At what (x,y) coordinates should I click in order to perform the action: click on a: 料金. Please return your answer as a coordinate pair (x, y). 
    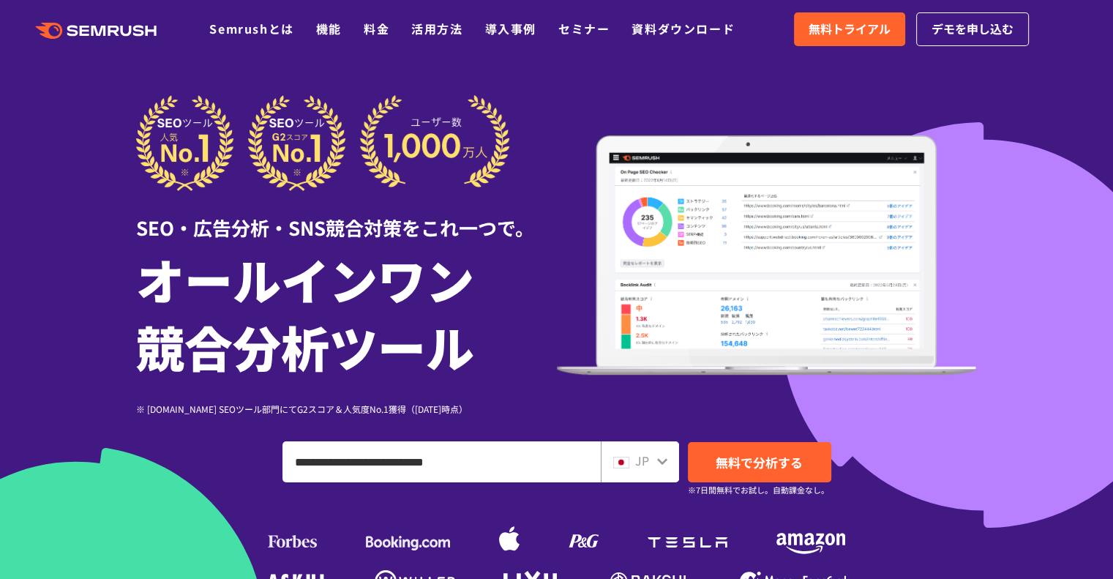
    Looking at the image, I should click on (376, 29).